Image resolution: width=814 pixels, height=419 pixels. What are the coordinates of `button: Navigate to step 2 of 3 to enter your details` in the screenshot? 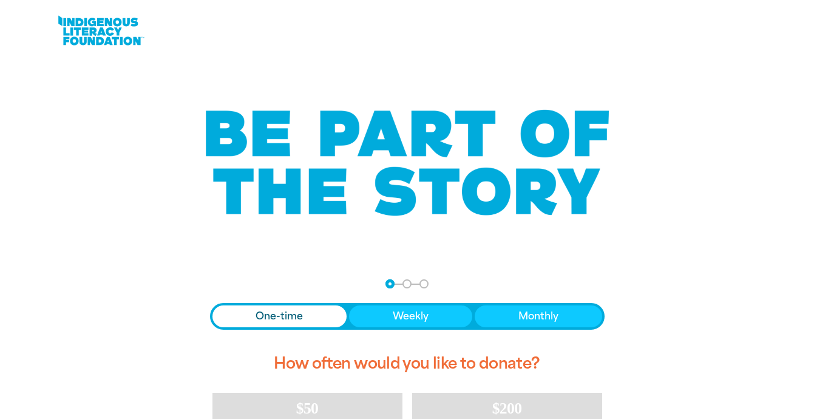 It's located at (407, 283).